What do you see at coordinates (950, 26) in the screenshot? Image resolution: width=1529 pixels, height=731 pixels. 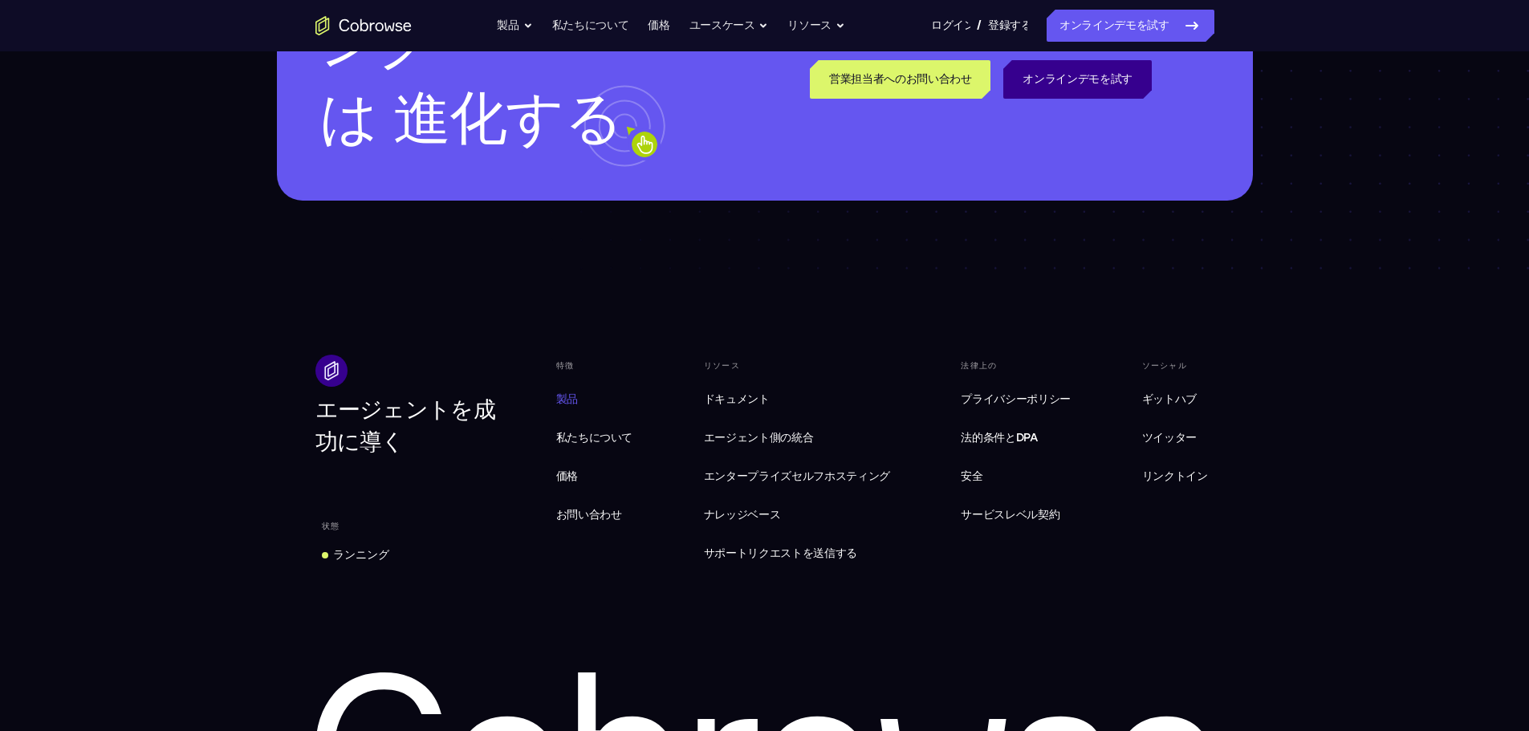 I see `a: ログイン` at bounding box center [950, 26].